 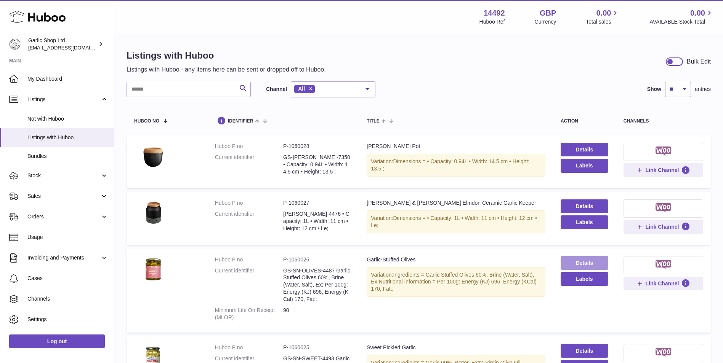 What do you see at coordinates (153, 156) in the screenshot?
I see `img: Emile Henry Garlic Pot` at bounding box center [153, 156].